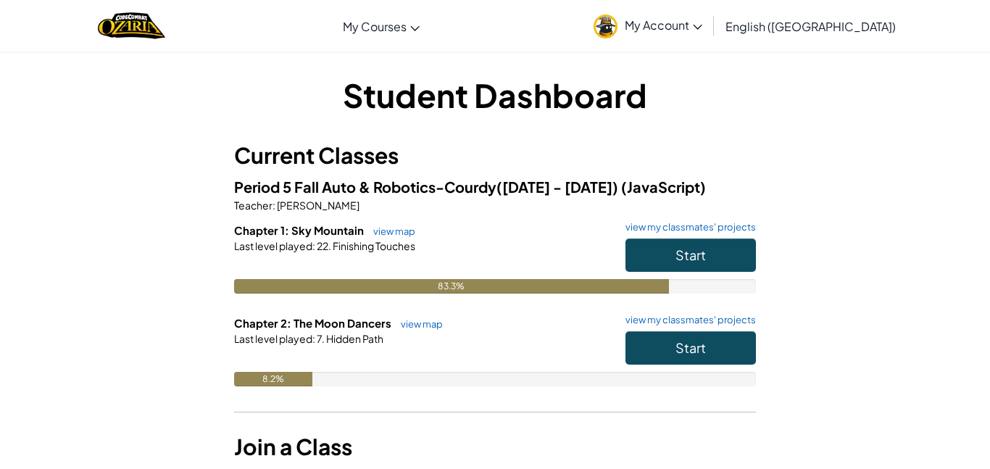 This screenshot has width=990, height=469. Describe the element at coordinates (300, 230) in the screenshot. I see `span: Chapter 1: Sky Mountain` at that location.